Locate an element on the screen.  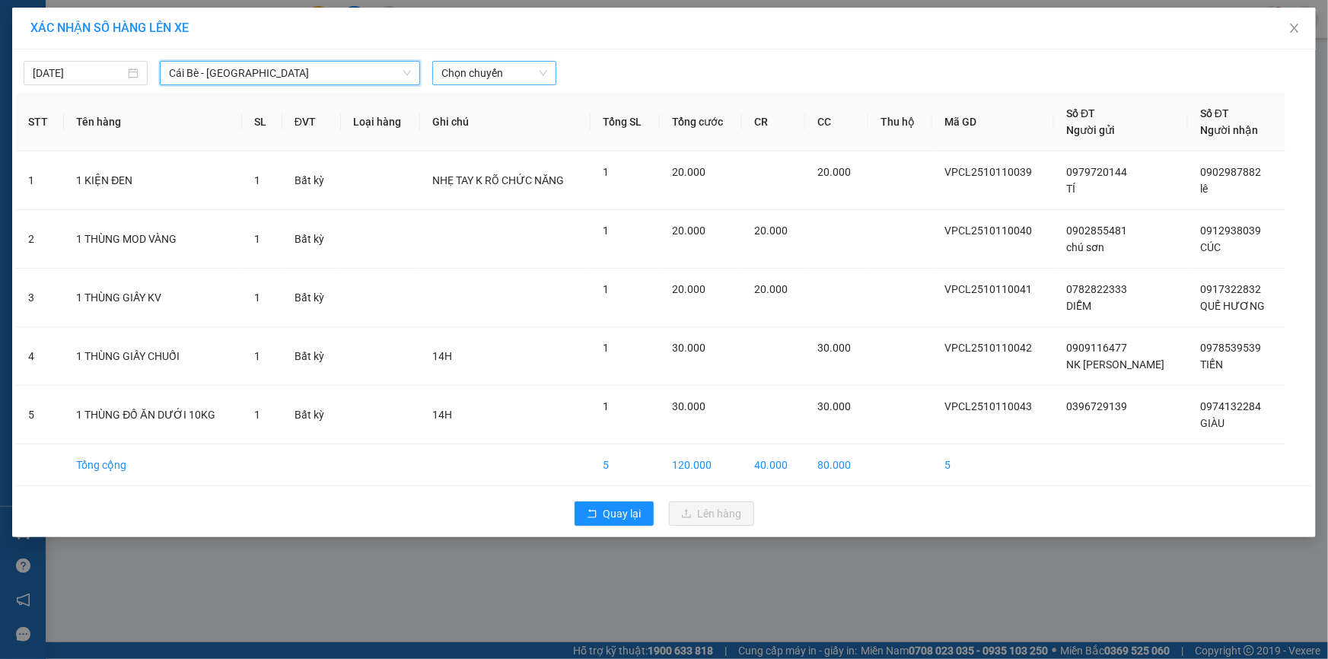
span: down is located at coordinates (407, 73).